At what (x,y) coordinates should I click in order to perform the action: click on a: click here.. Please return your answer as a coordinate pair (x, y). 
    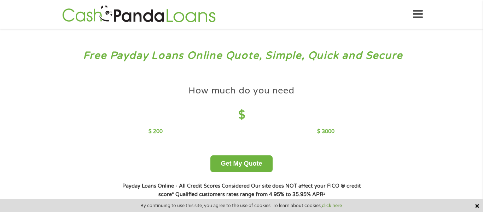
    Looking at the image, I should click on (332, 205).